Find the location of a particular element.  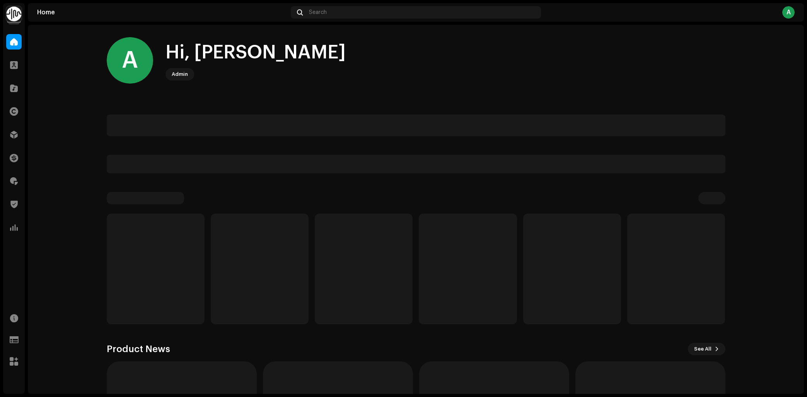

div: Admin is located at coordinates (180, 74).